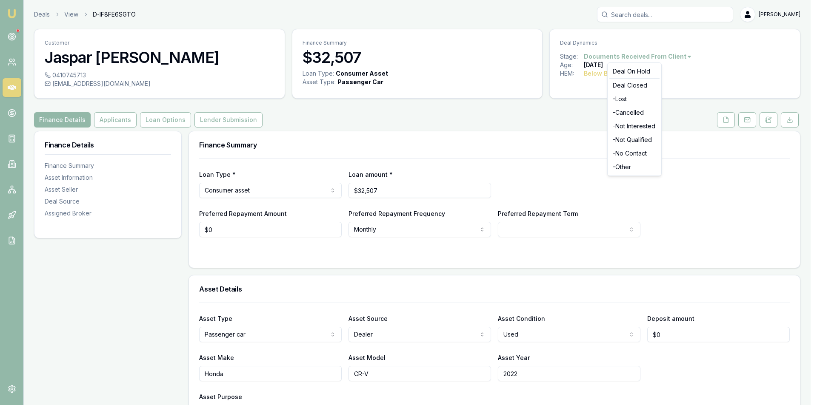 This screenshot has height=405, width=817. Describe the element at coordinates (634, 113) in the screenshot. I see `div: - Cancelled` at that location.